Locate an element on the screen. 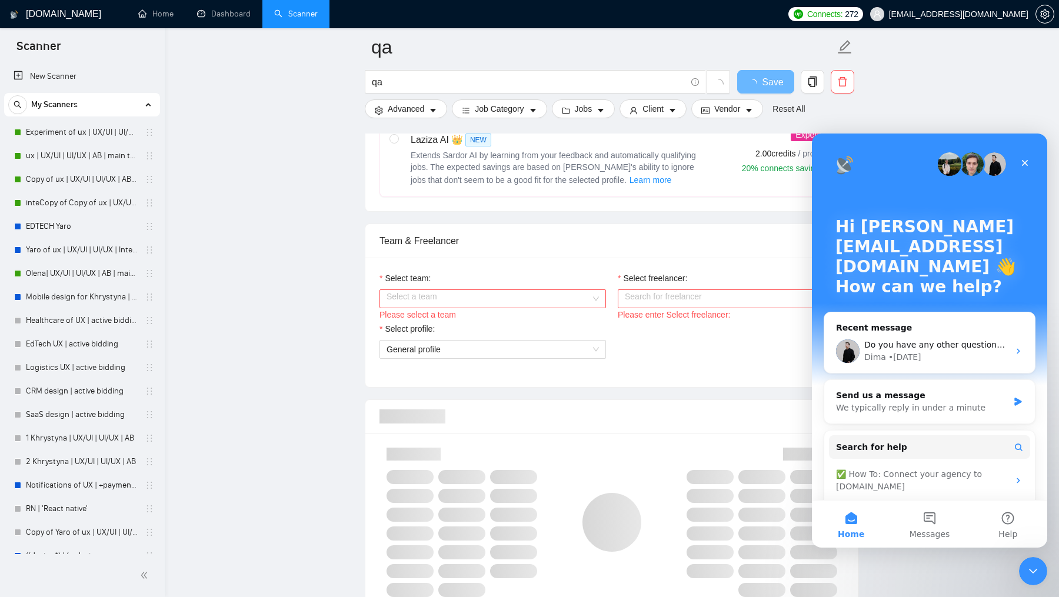 This screenshot has height=597, width=1059. a: SaaS design | active bidding is located at coordinates (82, 415).